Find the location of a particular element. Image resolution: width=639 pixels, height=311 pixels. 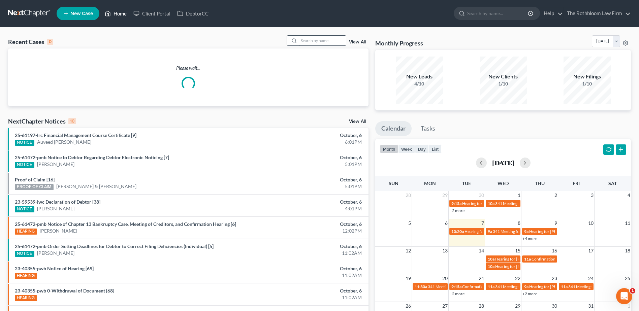

p: Please wait... is located at coordinates (188, 68).